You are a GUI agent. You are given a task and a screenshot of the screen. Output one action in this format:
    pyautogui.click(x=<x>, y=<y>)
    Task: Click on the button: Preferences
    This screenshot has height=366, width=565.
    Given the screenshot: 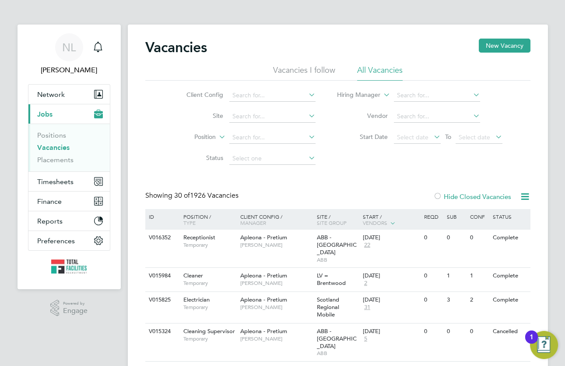 What is the action you would take?
    pyautogui.click(x=69, y=240)
    